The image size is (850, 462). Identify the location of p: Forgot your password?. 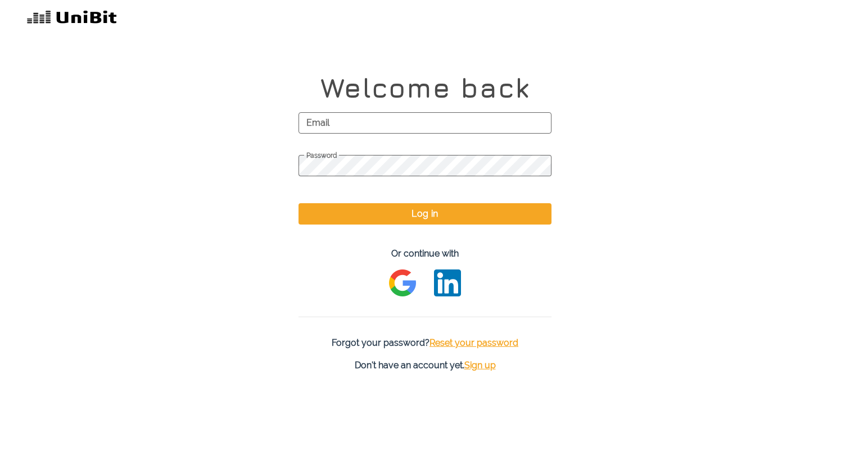
(425, 343).